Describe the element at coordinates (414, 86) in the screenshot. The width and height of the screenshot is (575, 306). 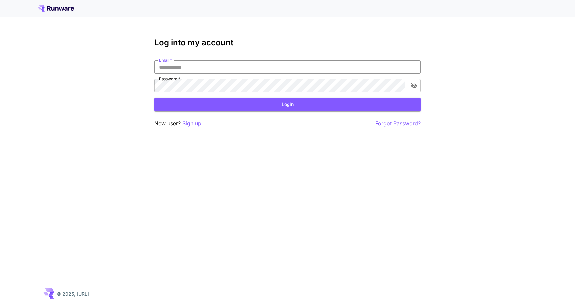
I see `button: toggle password visibility` at that location.